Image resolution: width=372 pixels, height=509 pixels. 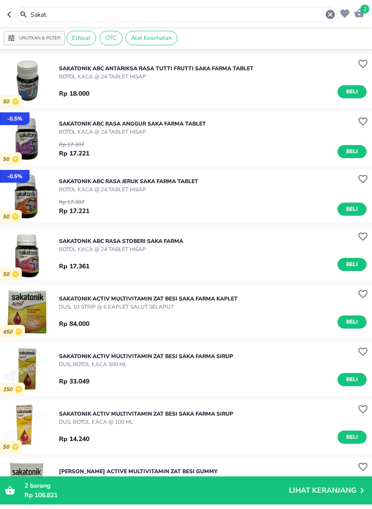 What do you see at coordinates (151, 38) in the screenshot?
I see `div: Alat Kesehatan` at bounding box center [151, 38].